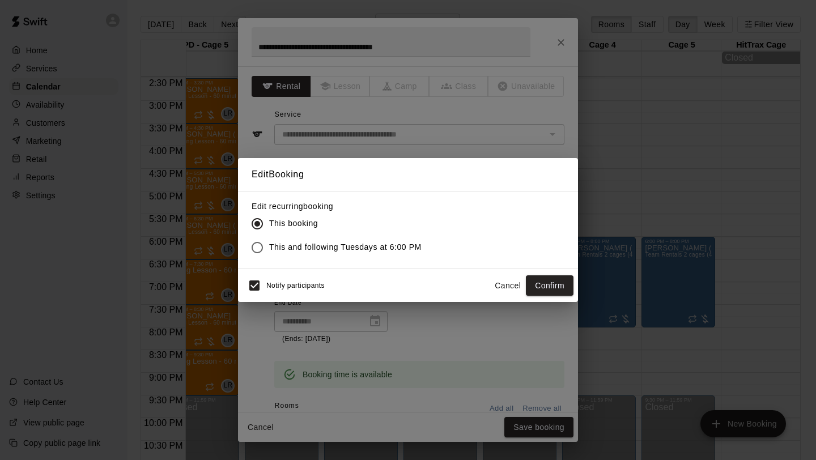 This screenshot has height=460, width=816. Describe the element at coordinates (508, 286) in the screenshot. I see `button: Cancel` at that location.